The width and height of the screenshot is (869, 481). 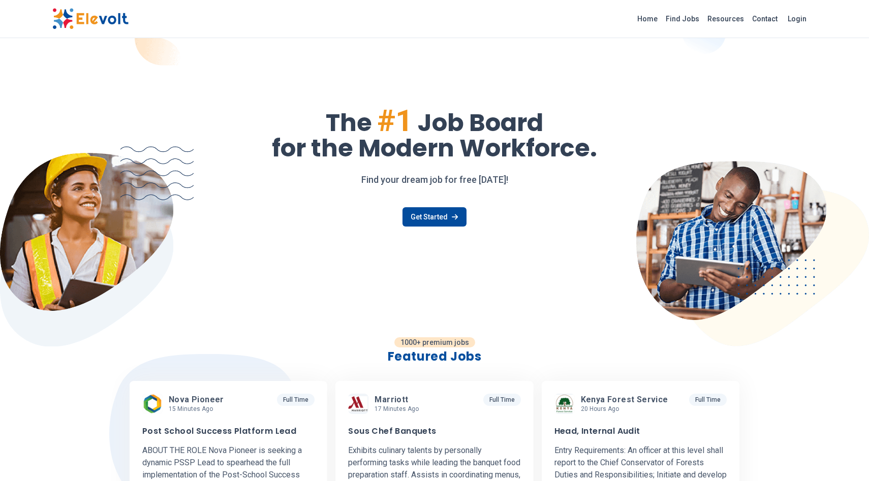 What do you see at coordinates (797, 19) in the screenshot?
I see `a: Login` at bounding box center [797, 19].